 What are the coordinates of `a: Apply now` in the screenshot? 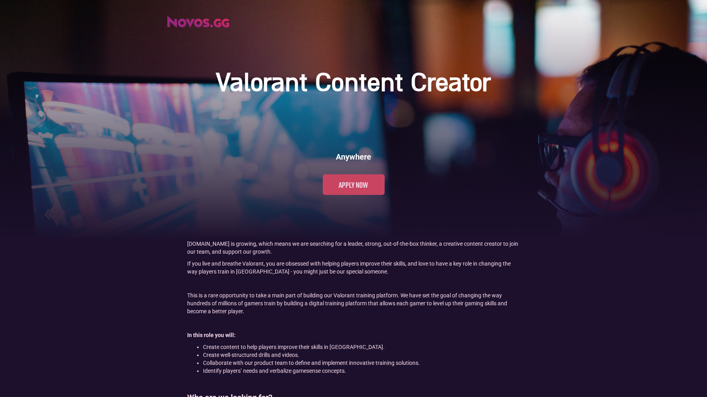 It's located at (354, 184).